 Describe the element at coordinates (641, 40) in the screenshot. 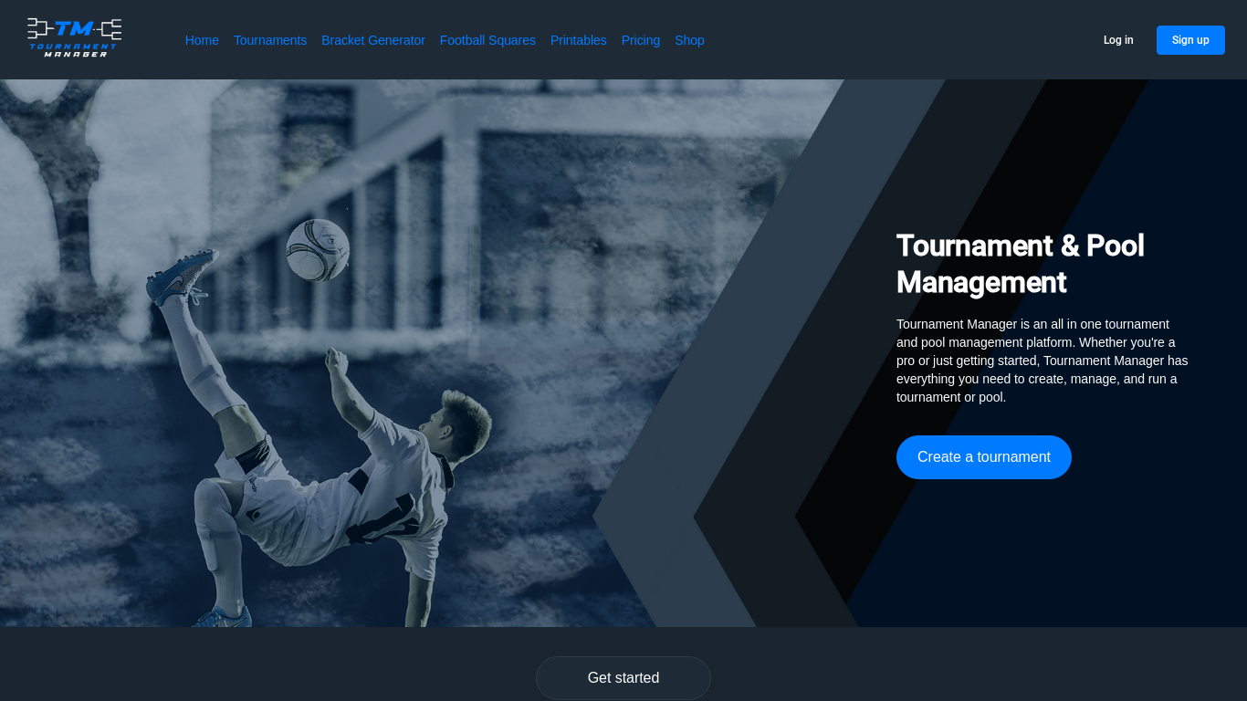

I see `a: Pricing` at that location.